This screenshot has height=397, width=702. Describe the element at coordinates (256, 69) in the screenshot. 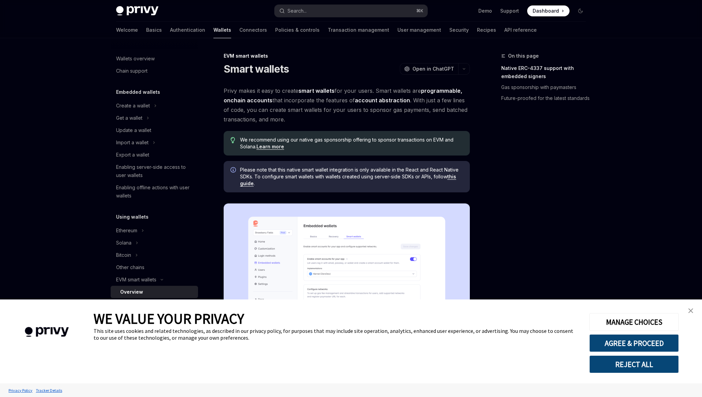

I see `h1: Smart wallets` at that location.